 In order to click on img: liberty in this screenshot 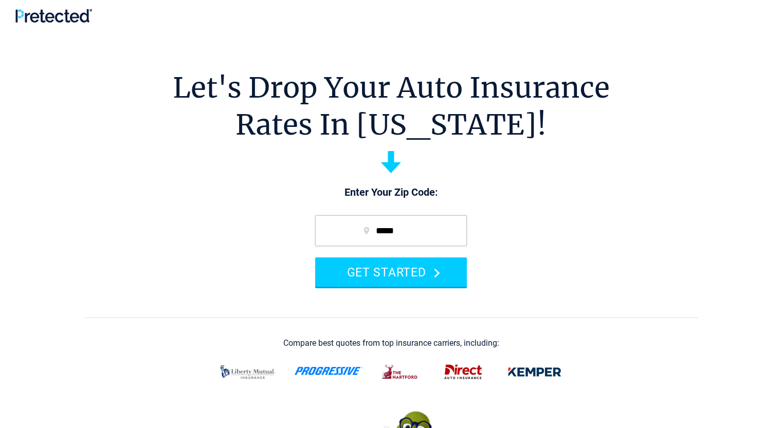, I will do `click(248, 372)`.